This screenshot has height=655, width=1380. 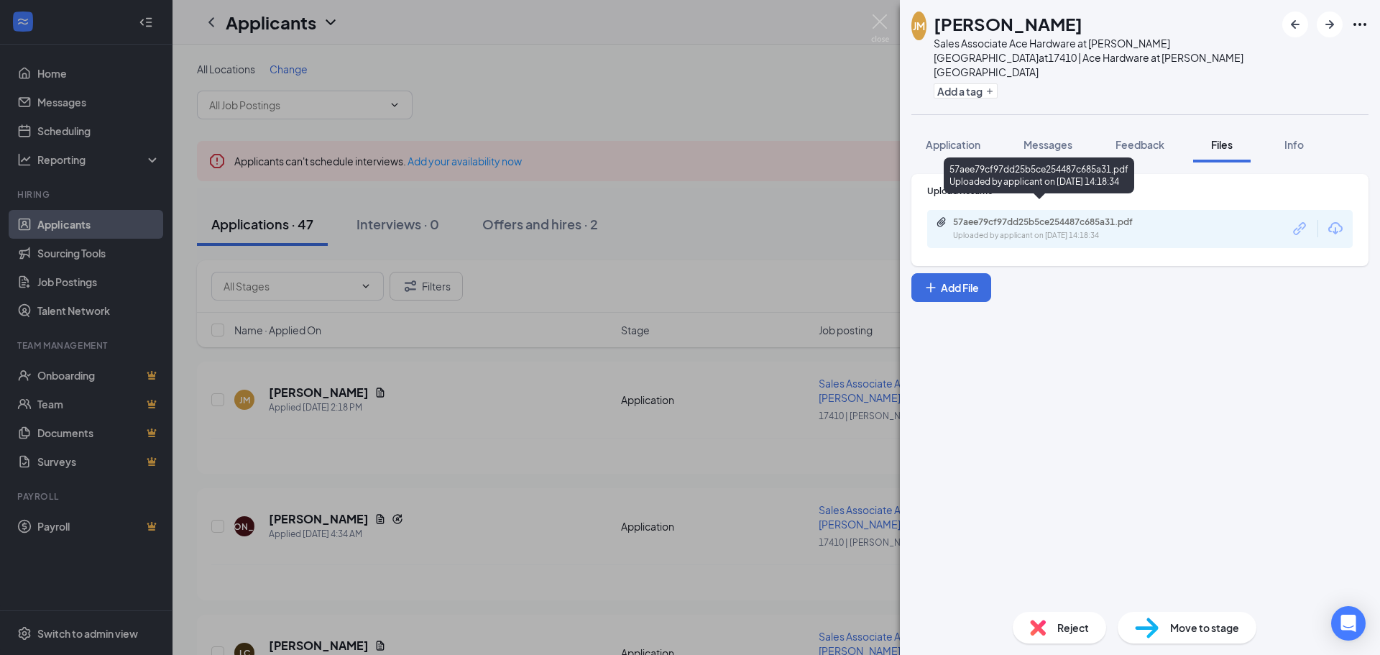 I want to click on div: JM, so click(x=918, y=26).